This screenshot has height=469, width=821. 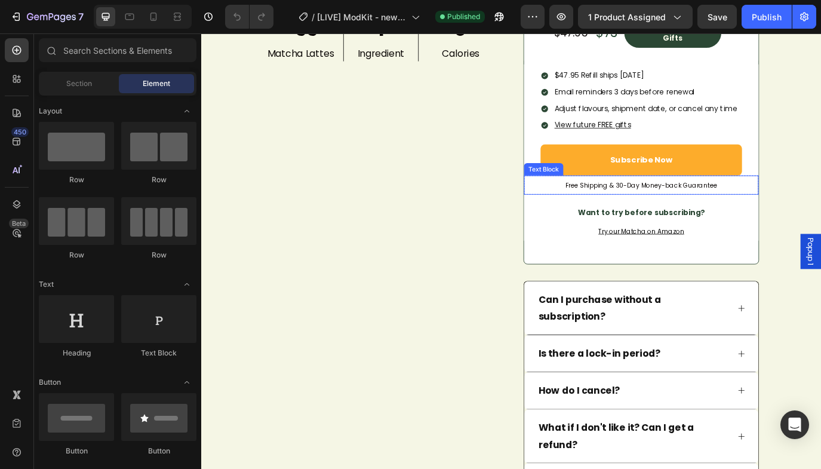 What do you see at coordinates (115, 23) in the screenshot?
I see `p: Matcha Lattes` at bounding box center [115, 23].